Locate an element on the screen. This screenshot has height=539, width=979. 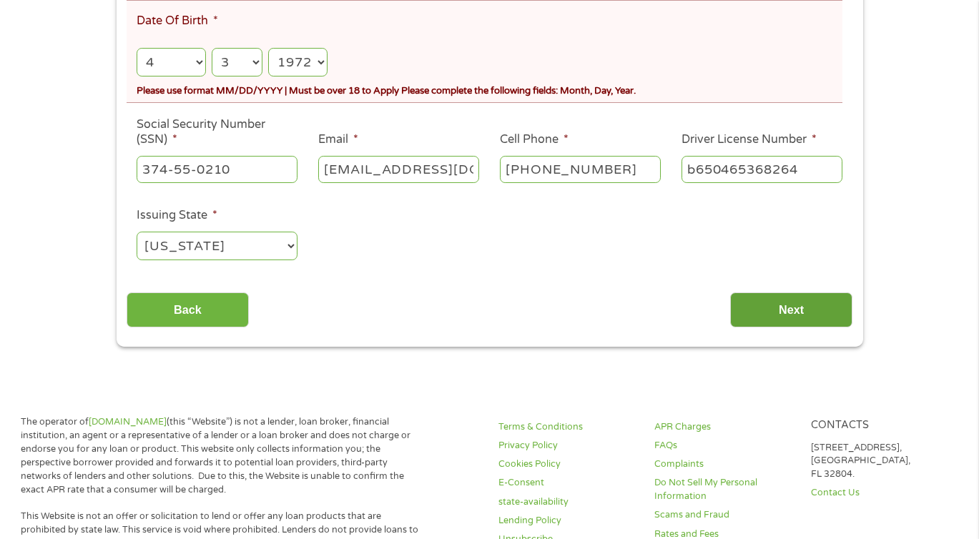
label: Issuing State is located at coordinates (177, 215).